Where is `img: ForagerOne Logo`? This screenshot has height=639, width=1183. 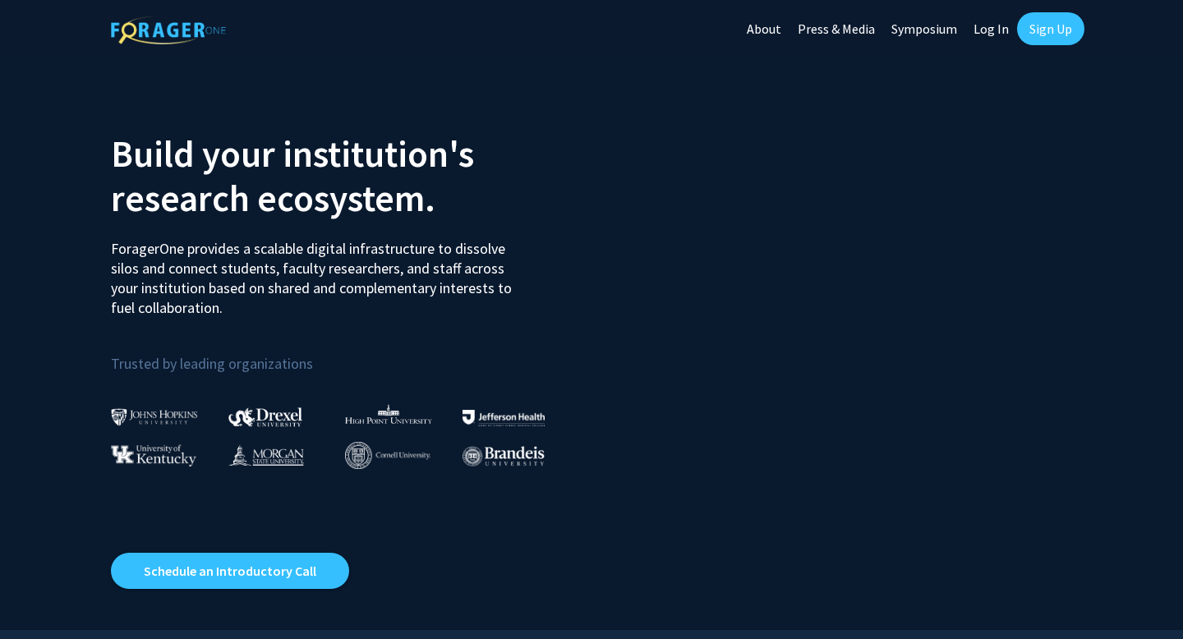
img: ForagerOne Logo is located at coordinates (168, 30).